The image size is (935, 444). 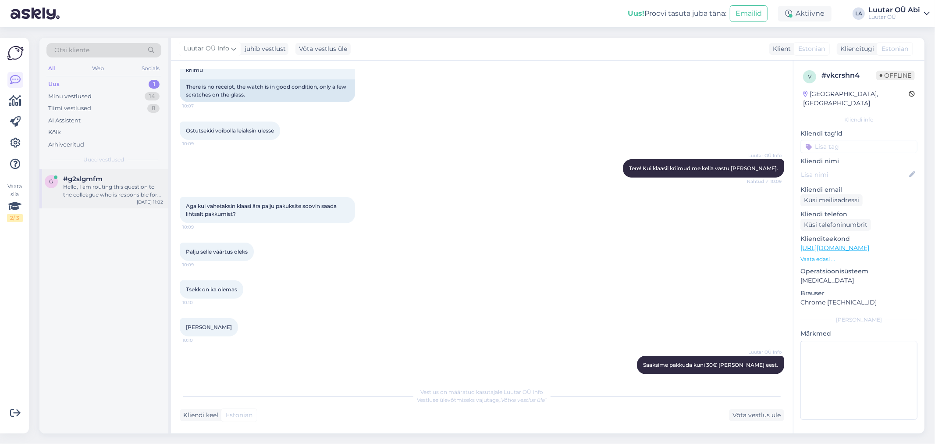 I want to click on div: Küsi meiliaadressi, so click(x=832, y=200).